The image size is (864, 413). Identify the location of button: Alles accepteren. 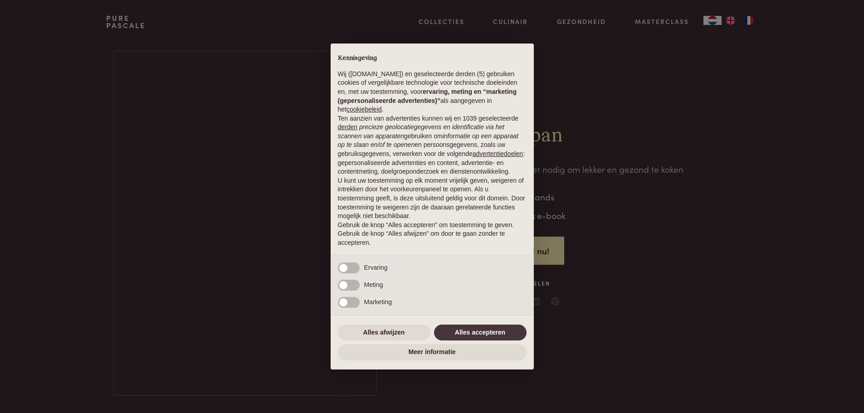
(480, 333).